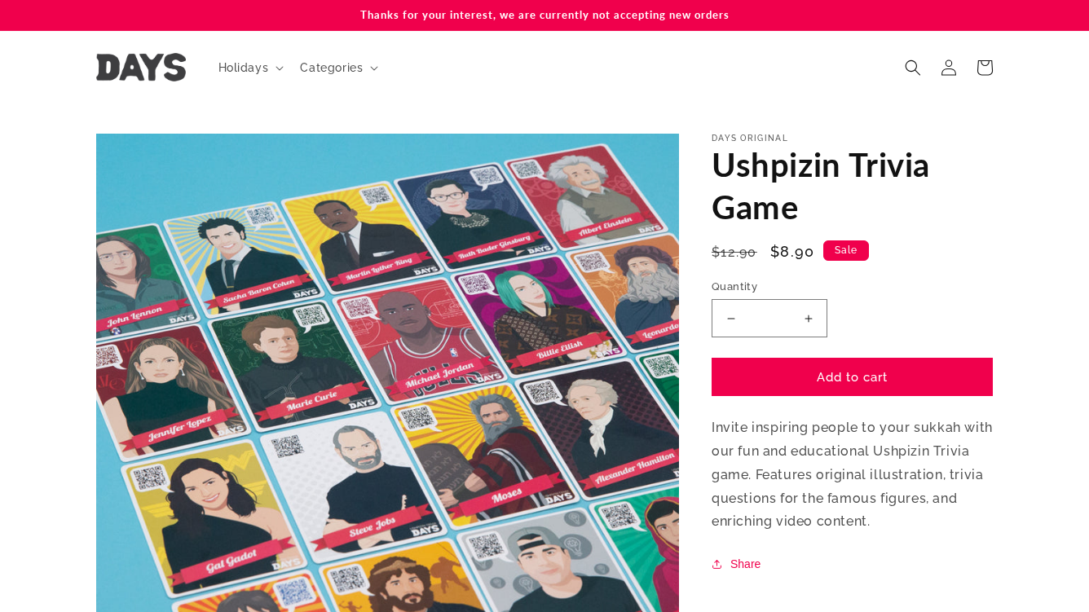  What do you see at coordinates (792, 251) in the screenshot?
I see `span: $8.90` at bounding box center [792, 251].